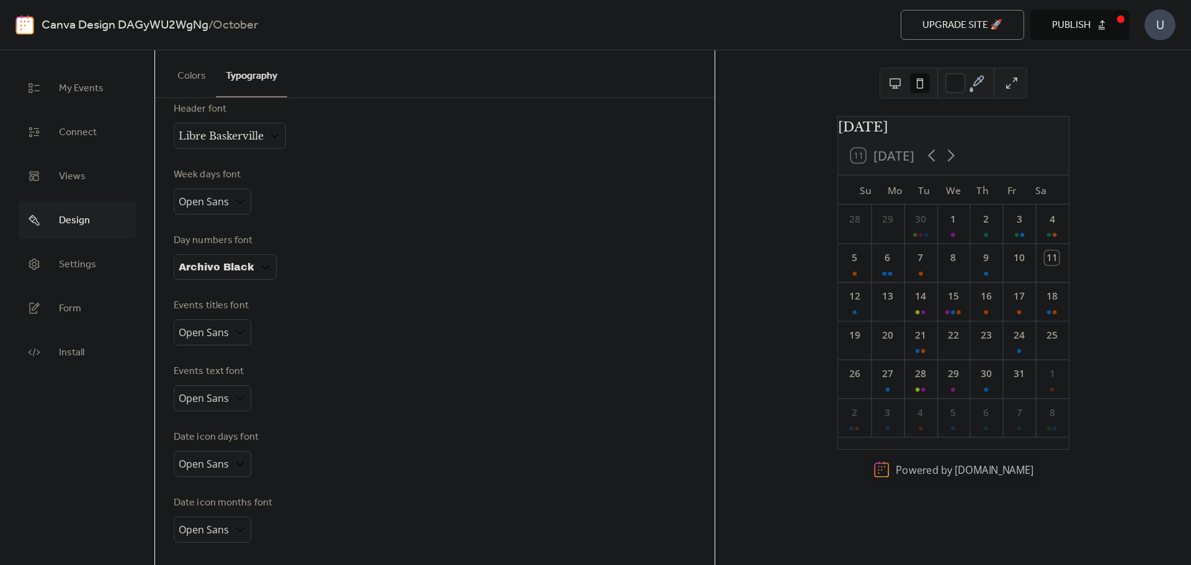  What do you see at coordinates (77, 264) in the screenshot?
I see `a: Settings` at bounding box center [77, 264].